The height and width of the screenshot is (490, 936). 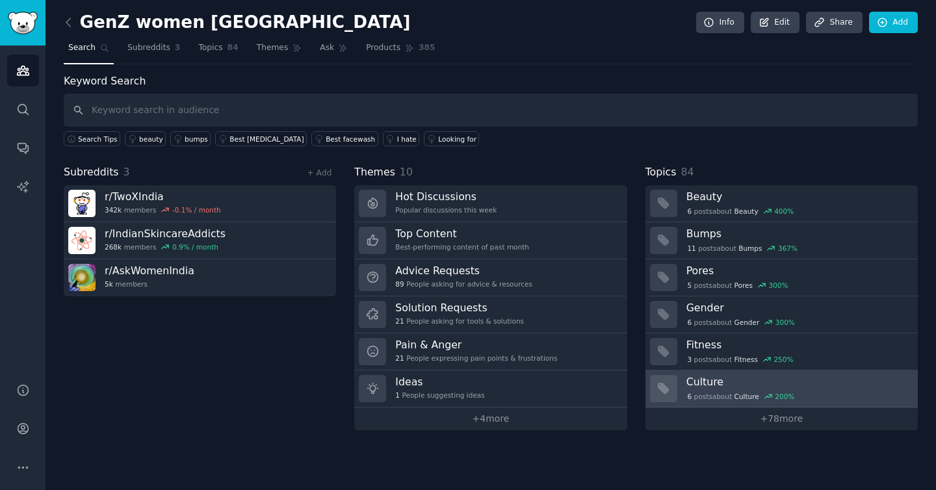 I want to click on a: Topics84, so click(x=218, y=51).